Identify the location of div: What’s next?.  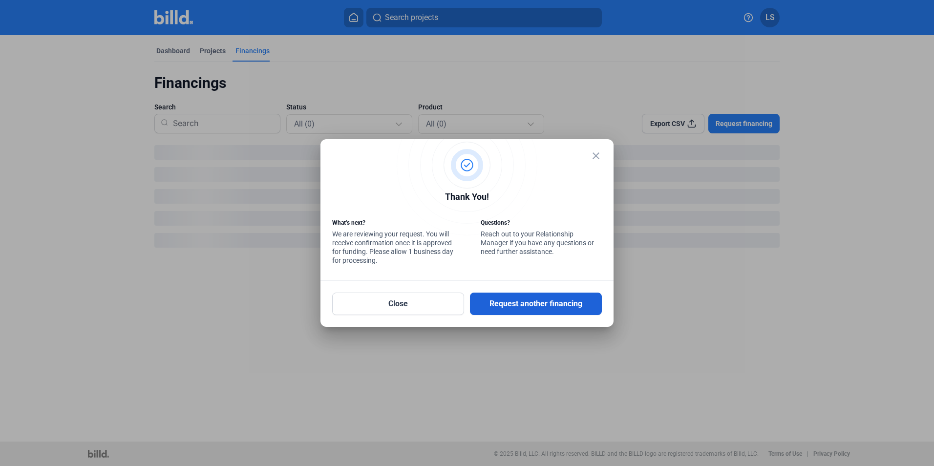
(393, 224).